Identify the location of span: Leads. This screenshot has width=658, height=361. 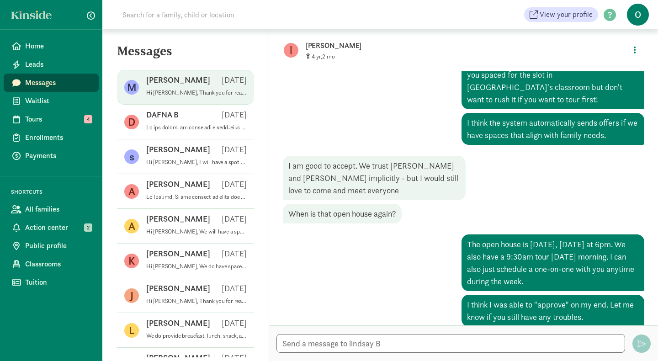
(58, 64).